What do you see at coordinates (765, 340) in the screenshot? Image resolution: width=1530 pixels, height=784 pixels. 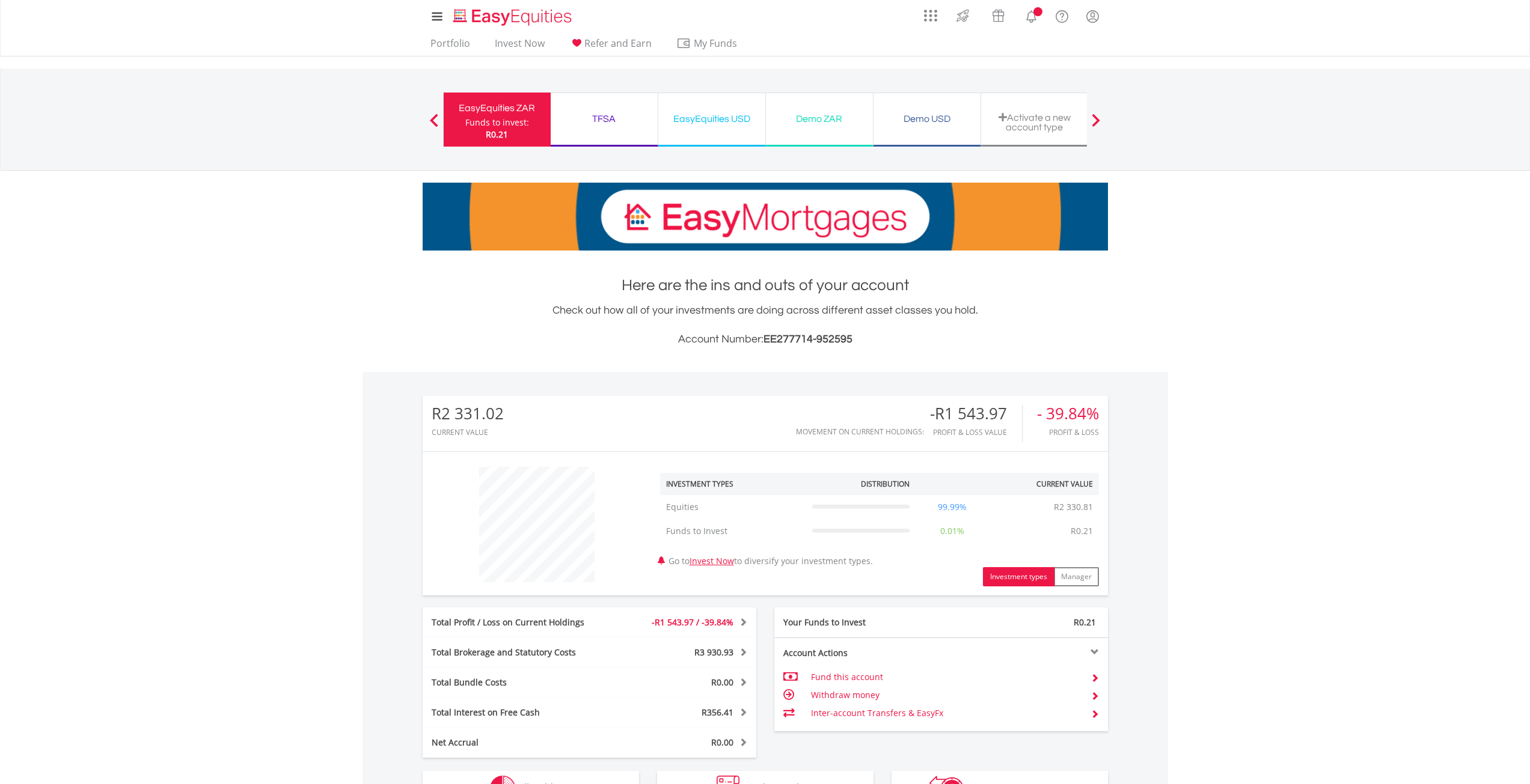 I see `h3: Account Number:` at bounding box center [765, 340].